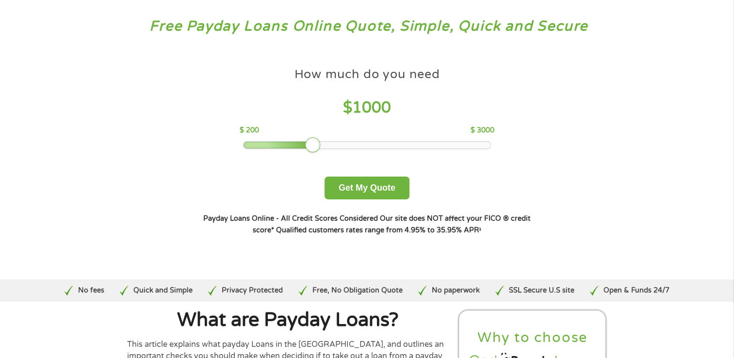 This screenshot has height=358, width=734. I want to click on span: 1000, so click(371, 108).